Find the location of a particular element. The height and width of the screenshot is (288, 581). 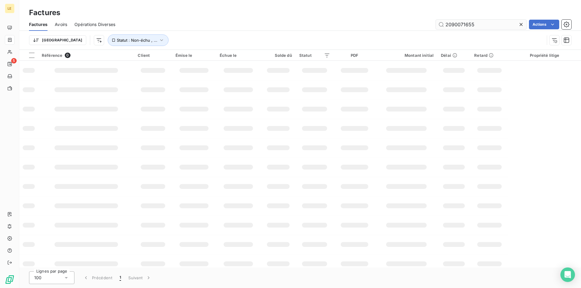

div: Retard is located at coordinates (489, 55).